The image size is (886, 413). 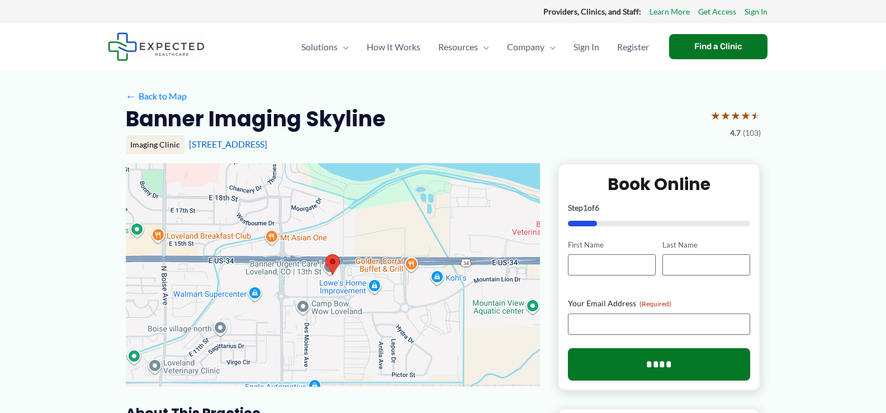 I want to click on span: (103), so click(x=751, y=133).